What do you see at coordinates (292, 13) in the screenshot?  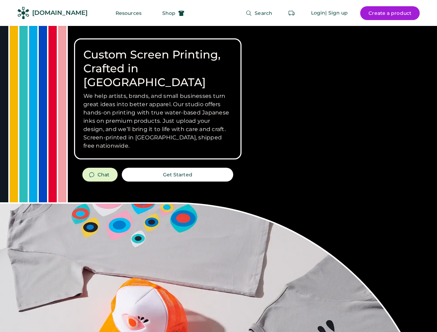 I see `button: Retrieve an order` at bounding box center [292, 13].